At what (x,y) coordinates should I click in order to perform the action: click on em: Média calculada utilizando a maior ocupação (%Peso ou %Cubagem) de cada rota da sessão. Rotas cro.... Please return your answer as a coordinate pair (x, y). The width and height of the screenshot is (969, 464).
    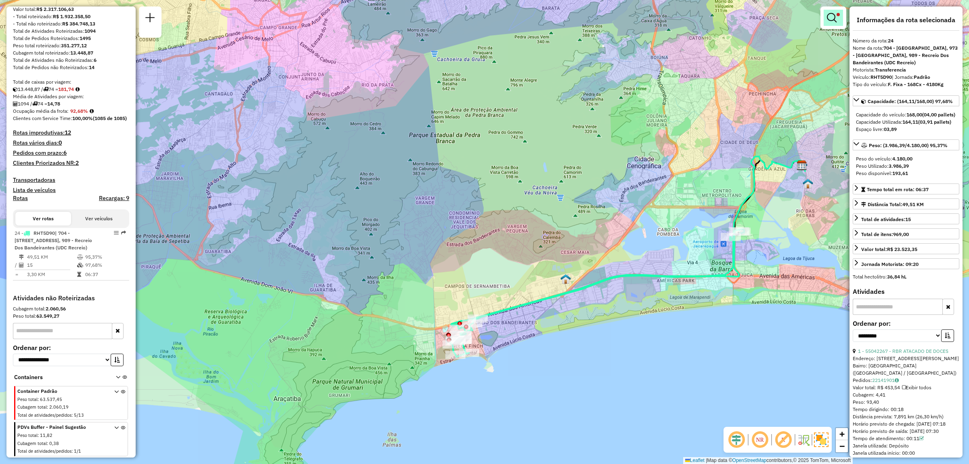
    Looking at the image, I should click on (92, 111).